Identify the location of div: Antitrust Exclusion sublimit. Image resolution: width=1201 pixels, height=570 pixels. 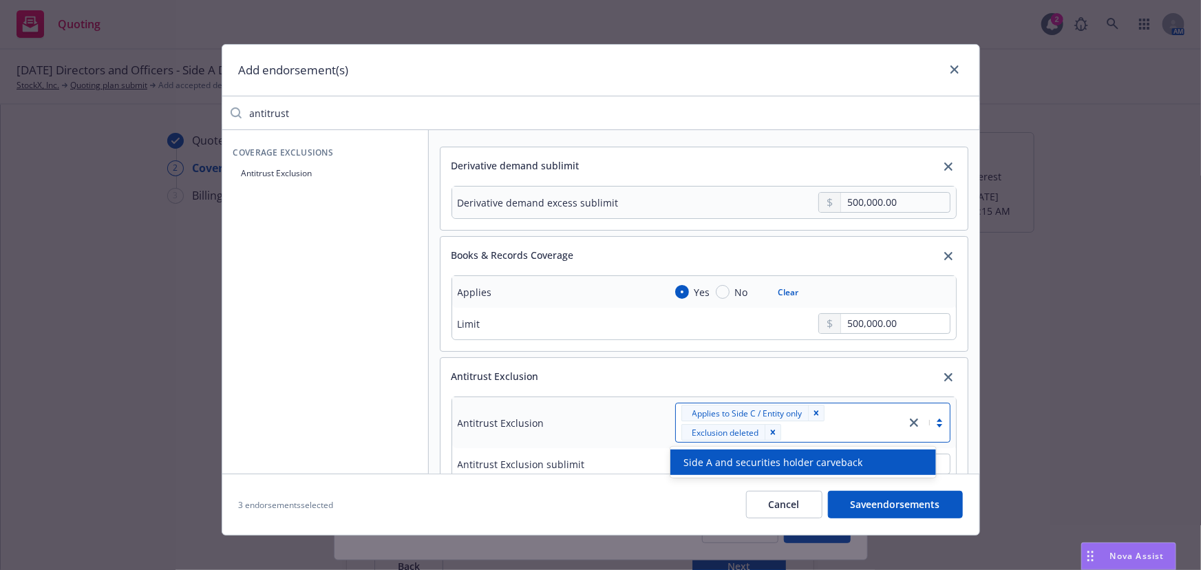
(521, 464).